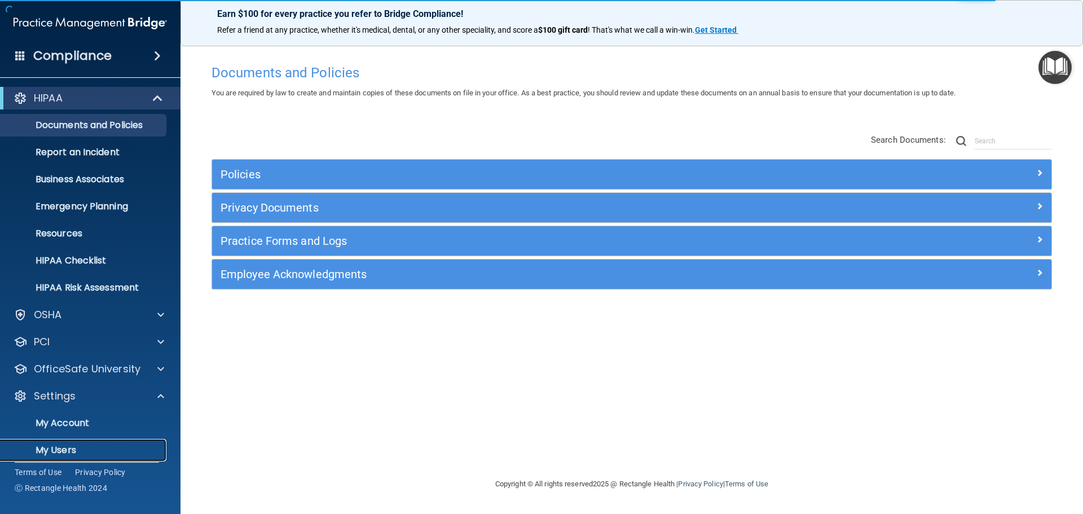 This screenshot has width=1083, height=514. I want to click on img: ic-search.3b580494.png, so click(961, 141).